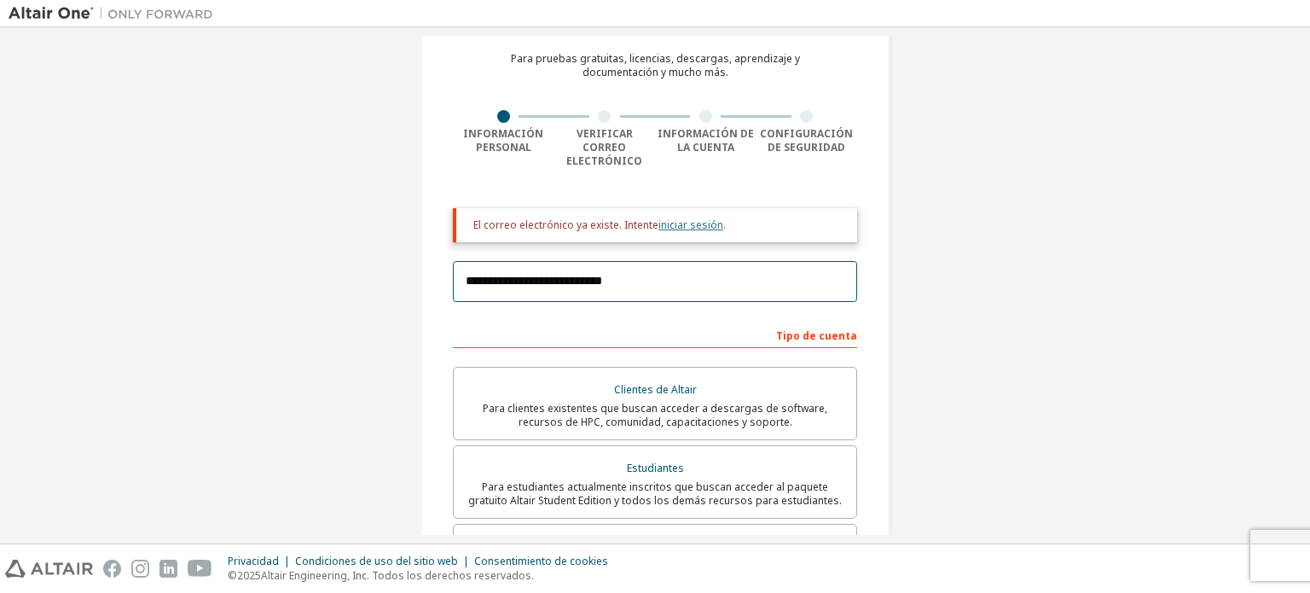 The image size is (1310, 593). What do you see at coordinates (691, 224) in the screenshot?
I see `a: iniciar sesión` at bounding box center [691, 224].